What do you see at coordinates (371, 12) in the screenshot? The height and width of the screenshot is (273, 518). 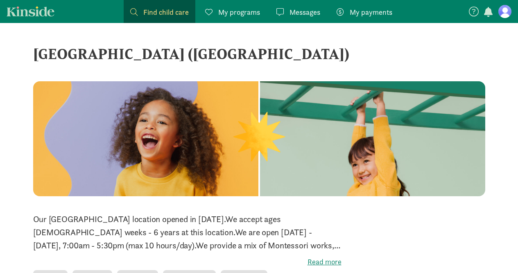 I see `span: My payments` at bounding box center [371, 12].